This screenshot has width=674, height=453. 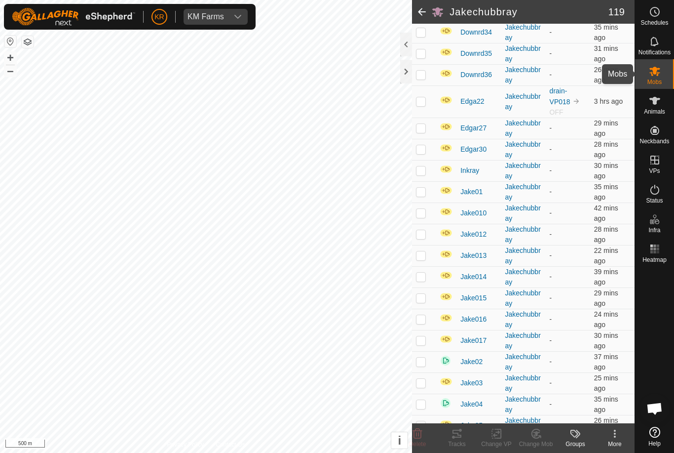 I want to click on button: Reset Map, so click(x=10, y=41).